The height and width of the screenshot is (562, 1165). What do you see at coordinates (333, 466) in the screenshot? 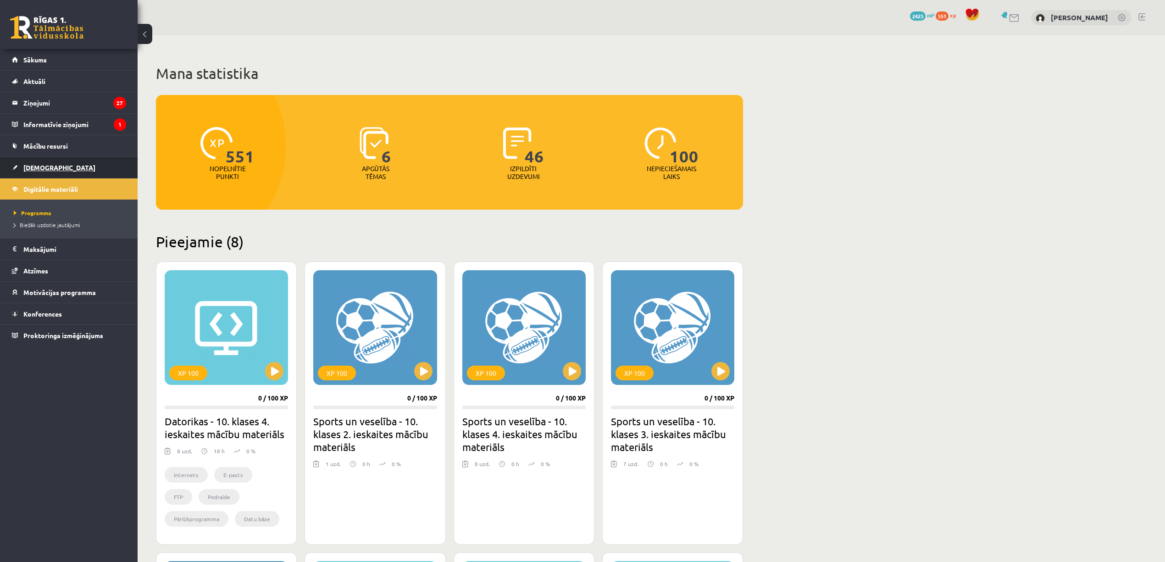
I see `div: 1 uzd.` at bounding box center [333, 466].